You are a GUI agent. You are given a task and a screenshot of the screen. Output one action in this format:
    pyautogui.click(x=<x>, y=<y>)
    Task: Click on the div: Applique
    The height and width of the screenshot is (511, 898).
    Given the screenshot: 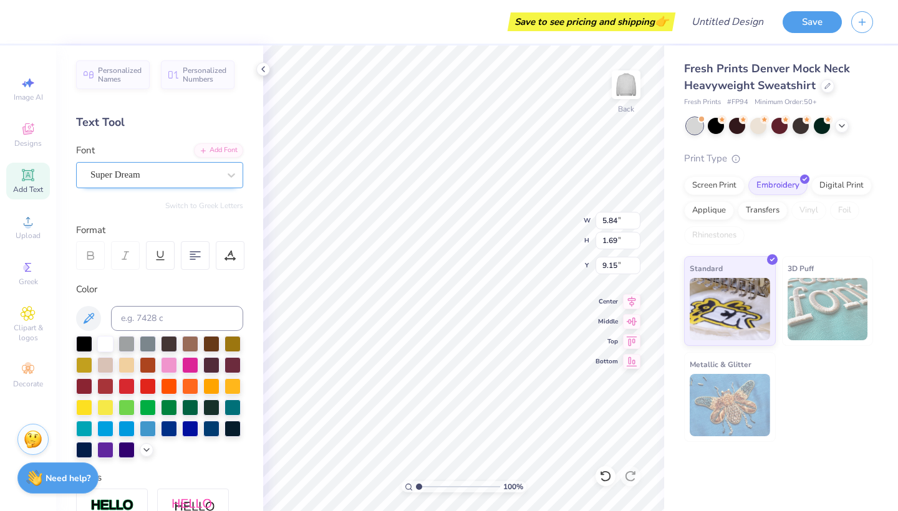 What is the action you would take?
    pyautogui.click(x=709, y=211)
    